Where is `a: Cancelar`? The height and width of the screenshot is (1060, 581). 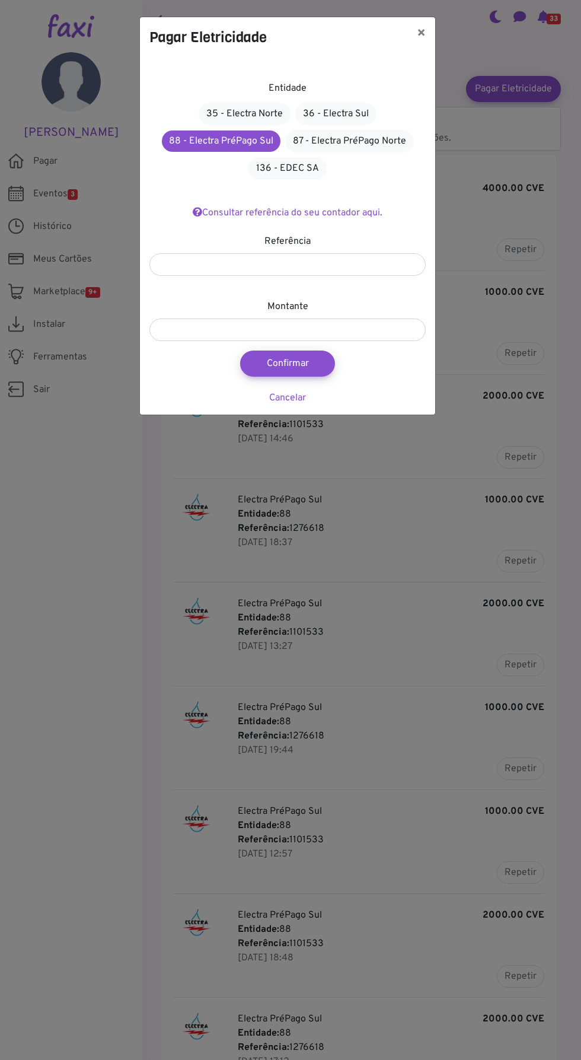 a: Cancelar is located at coordinates (288, 398).